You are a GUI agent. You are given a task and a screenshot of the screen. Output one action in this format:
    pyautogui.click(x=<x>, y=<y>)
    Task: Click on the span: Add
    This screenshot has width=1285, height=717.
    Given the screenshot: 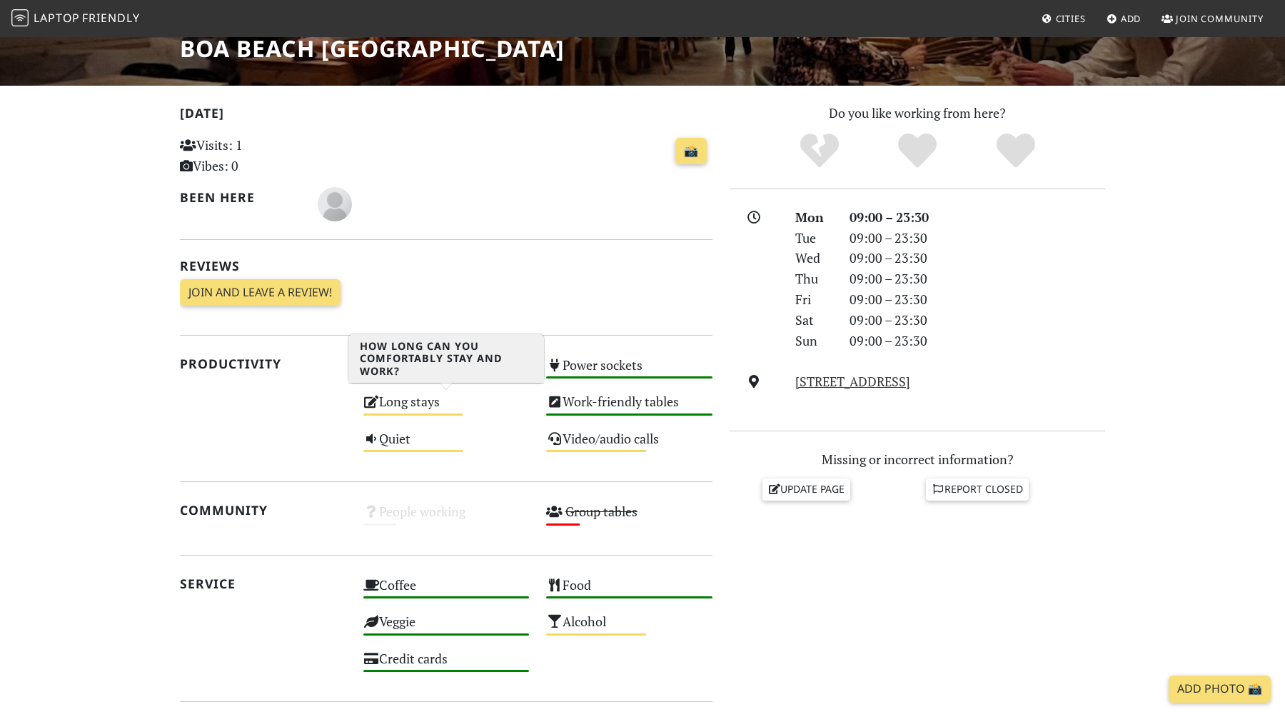 What is the action you would take?
    pyautogui.click(x=1130, y=19)
    